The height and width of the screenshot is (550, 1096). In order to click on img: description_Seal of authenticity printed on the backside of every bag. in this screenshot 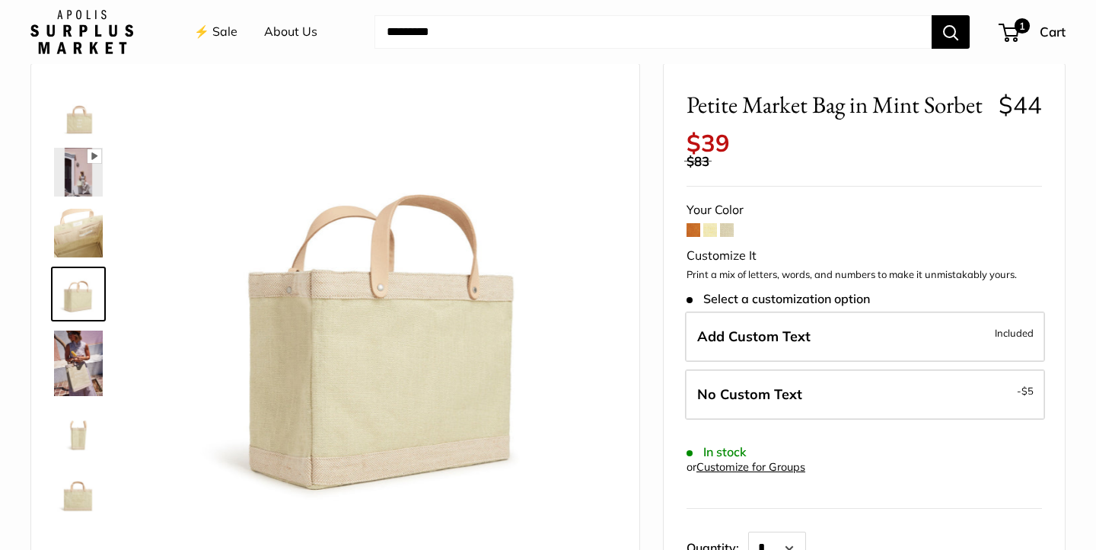, I will do `click(78, 493)`.